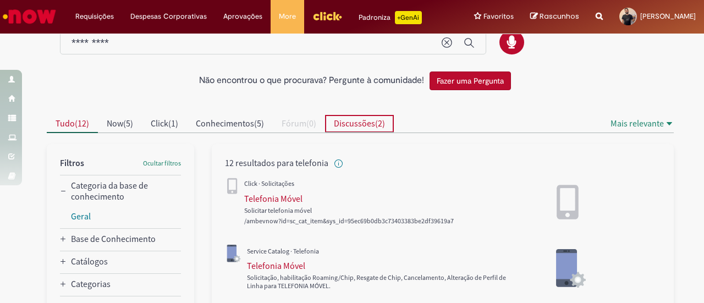 This screenshot has width=704, height=303. What do you see at coordinates (29, 17) in the screenshot?
I see `img: ServiceNow` at bounding box center [29, 17].